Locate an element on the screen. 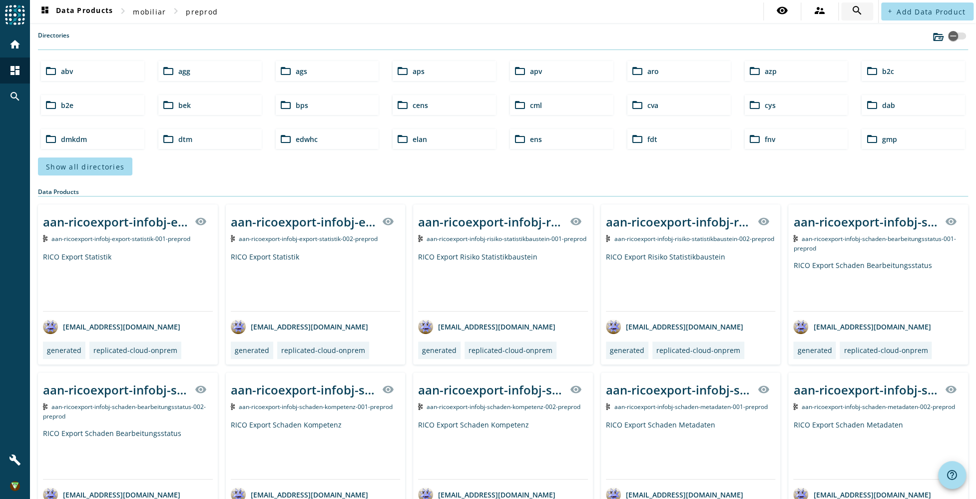 This screenshot has width=976, height=499. span: preprod is located at coordinates (202, 11).